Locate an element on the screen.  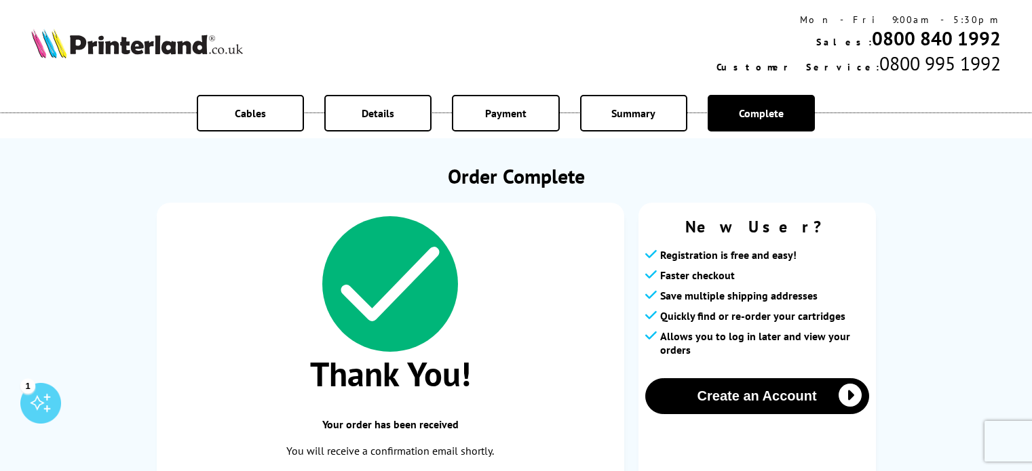
span: Cables is located at coordinates (250, 113).